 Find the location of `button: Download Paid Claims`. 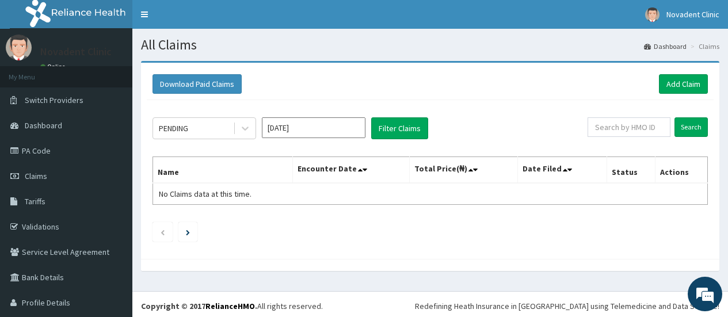

button: Download Paid Claims is located at coordinates (197, 84).